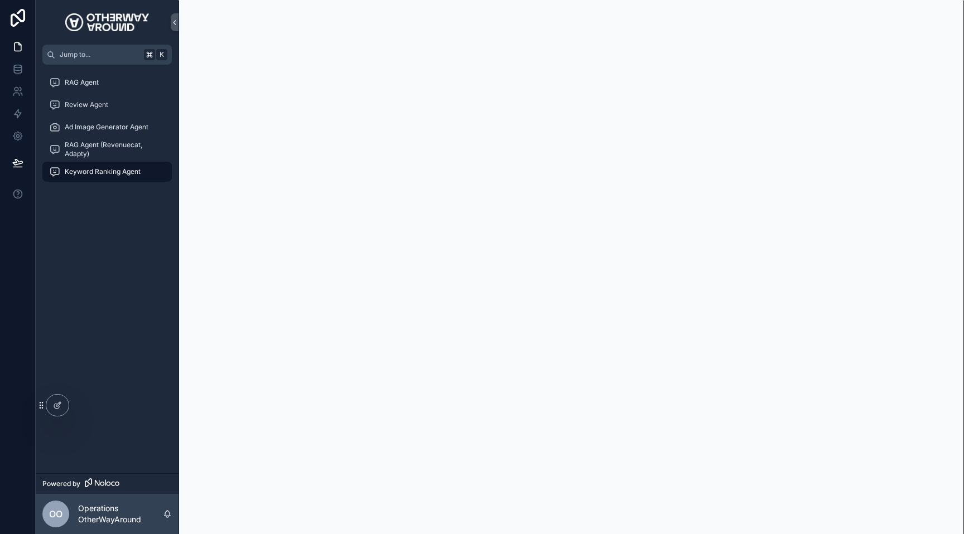 This screenshot has width=964, height=534. I want to click on a: Powered by, so click(107, 484).